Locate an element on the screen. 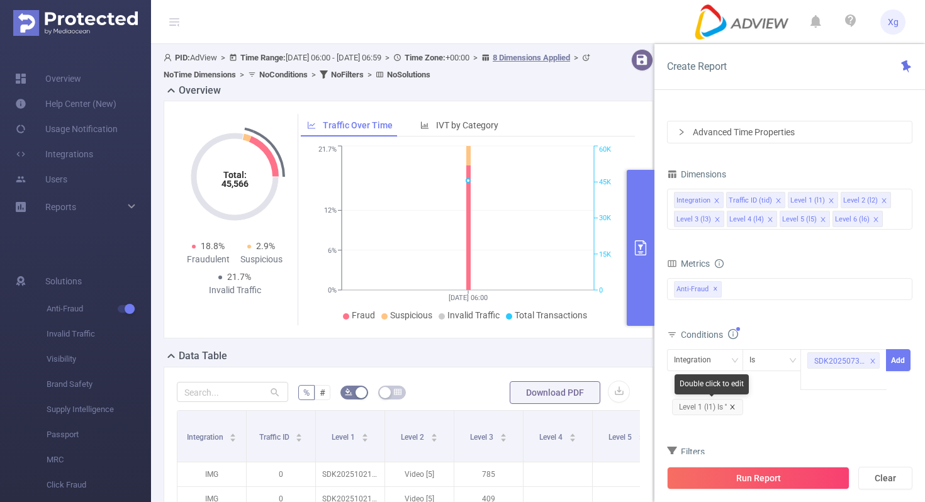 The width and height of the screenshot is (925, 502). b: Time Range: is located at coordinates (263, 57).